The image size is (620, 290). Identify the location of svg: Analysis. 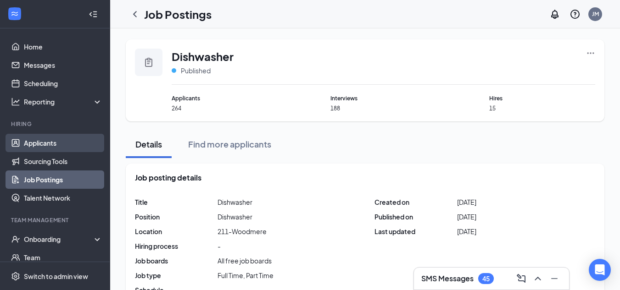
(16, 102).